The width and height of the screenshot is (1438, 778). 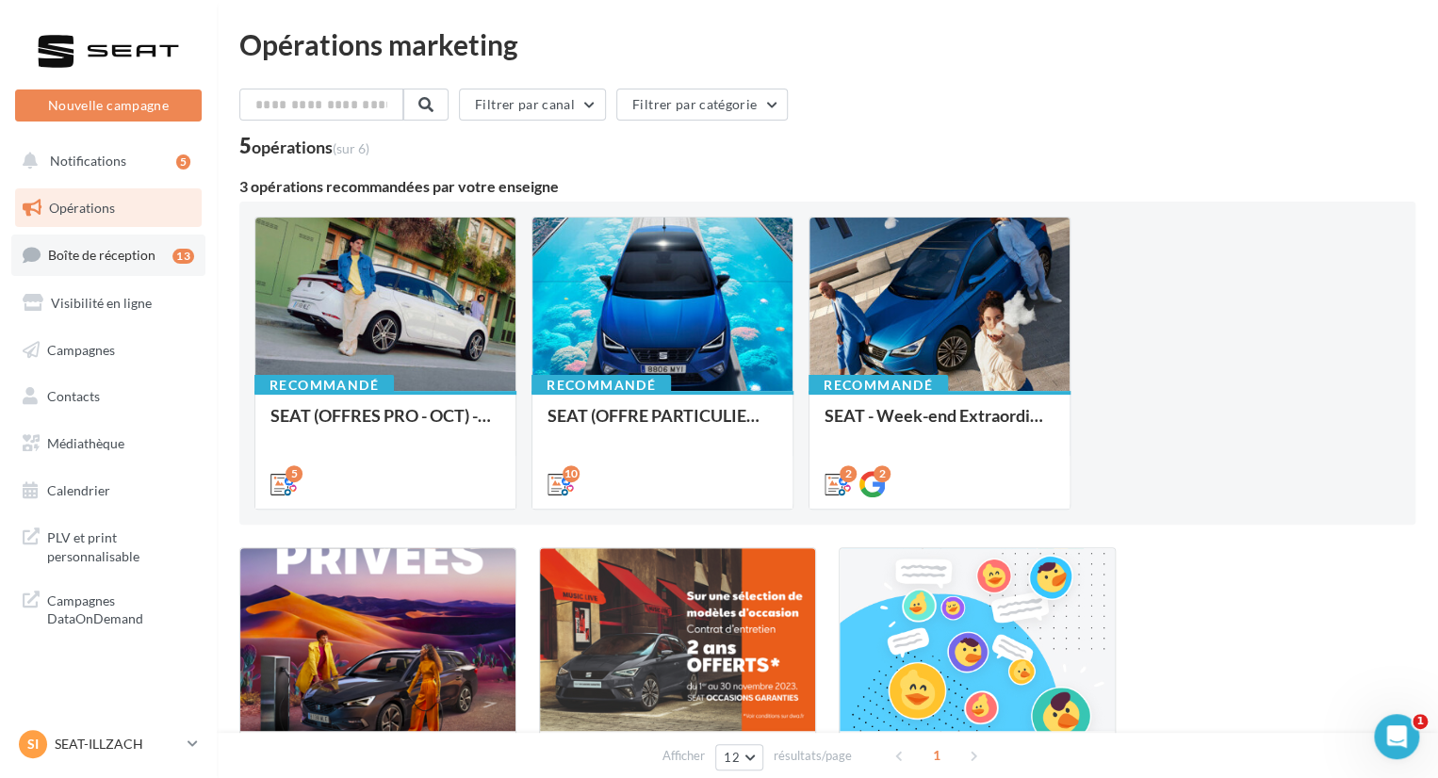 What do you see at coordinates (88, 160) in the screenshot?
I see `span: Notifications` at bounding box center [88, 160].